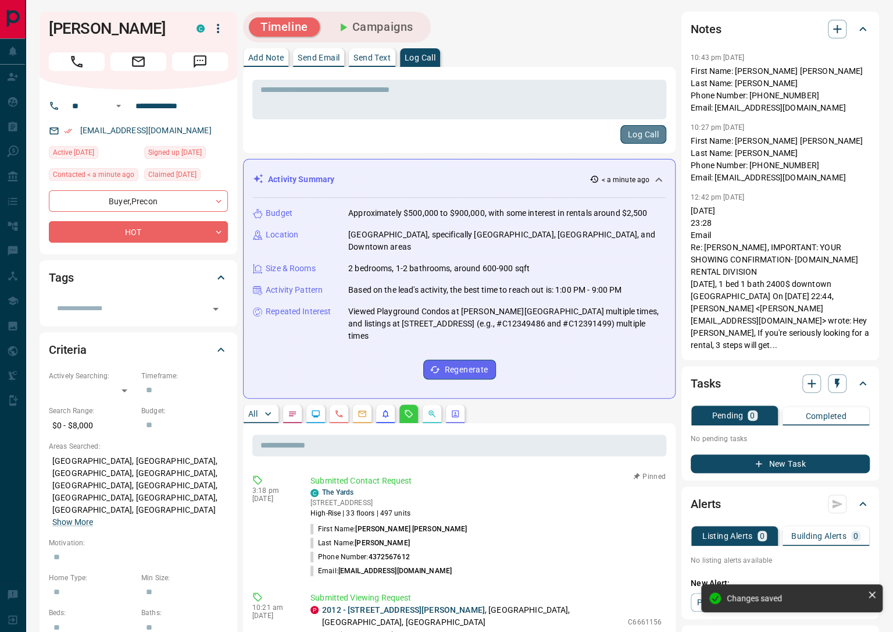  Describe the element at coordinates (360, 543) in the screenshot. I see `p: Last Name:` at that location.